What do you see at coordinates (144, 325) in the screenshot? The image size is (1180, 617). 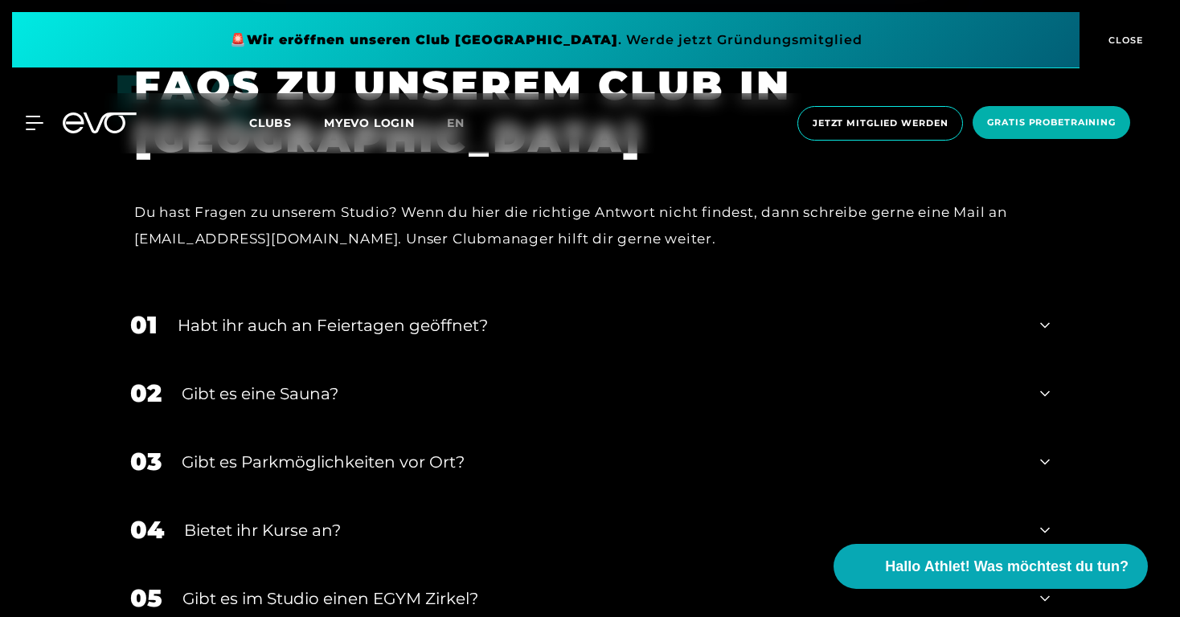 I see `div: 01` at bounding box center [144, 325].